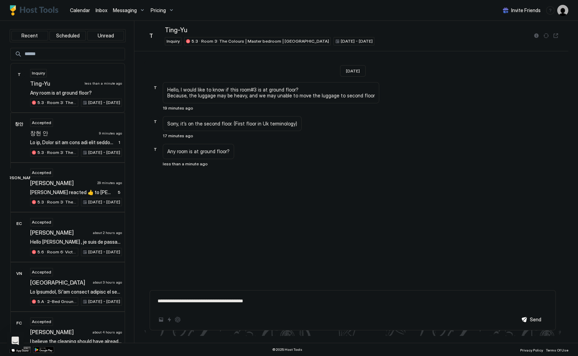 The image size is (578, 356). What do you see at coordinates (36, 10) in the screenshot?
I see `div: Host Tools Logo` at bounding box center [36, 10].